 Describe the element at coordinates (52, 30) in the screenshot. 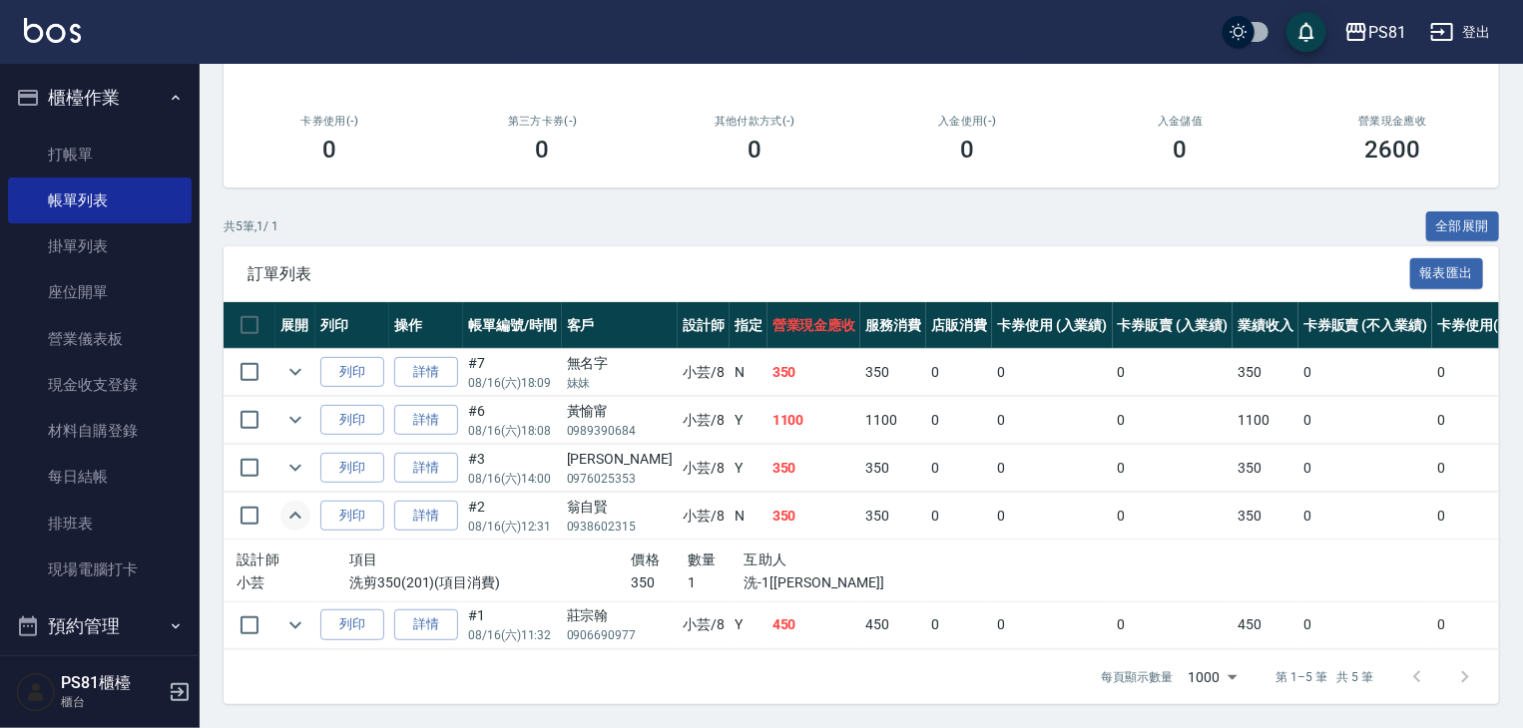

I see `img: Logo` at that location.